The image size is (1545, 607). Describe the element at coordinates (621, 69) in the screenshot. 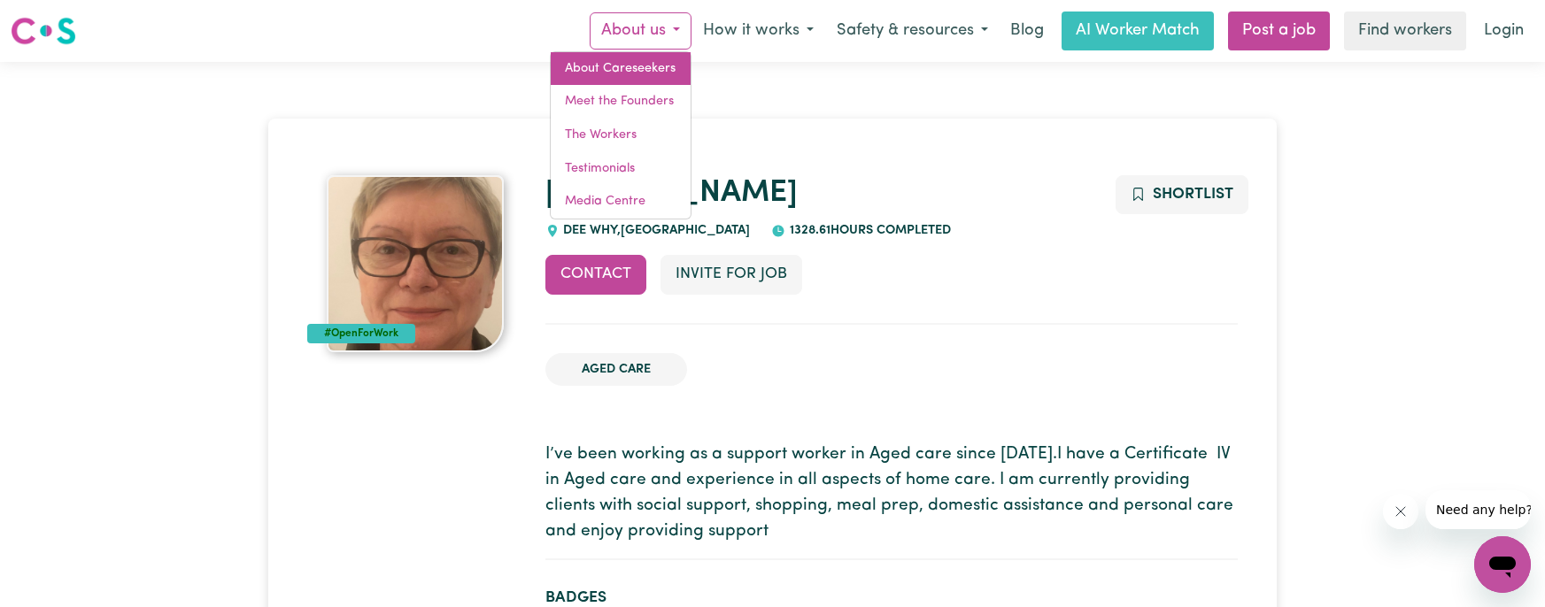

I see `a: About Careseekers` at that location.